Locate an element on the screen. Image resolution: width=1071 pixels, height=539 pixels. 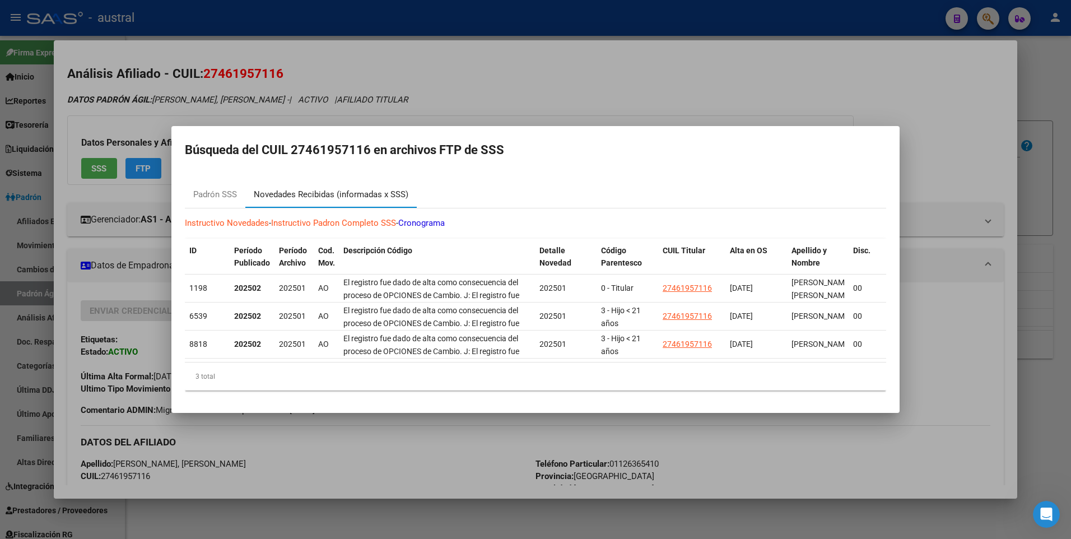
span: Descripción Código is located at coordinates (378, 250).